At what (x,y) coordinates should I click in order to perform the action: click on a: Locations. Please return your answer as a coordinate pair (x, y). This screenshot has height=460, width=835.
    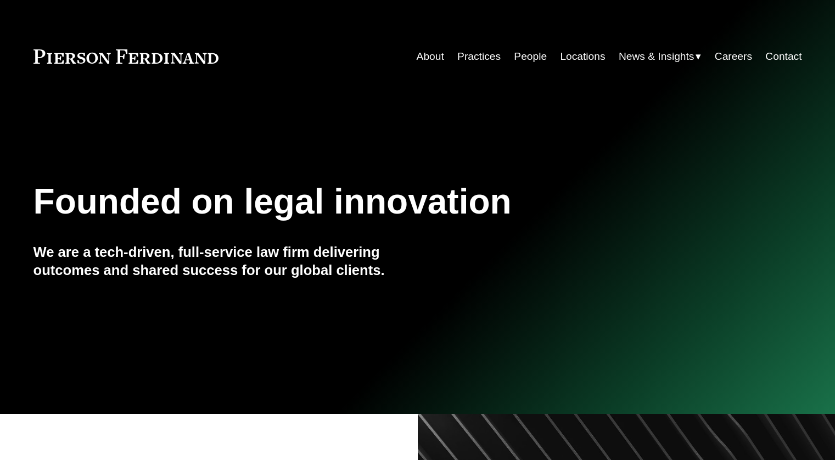
    Looking at the image, I should click on (582, 57).